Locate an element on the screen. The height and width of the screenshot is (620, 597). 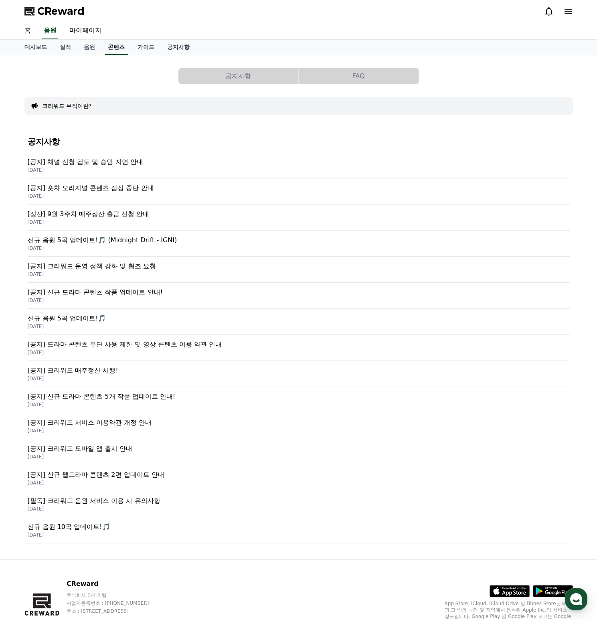
p: 신규 음원 5곡 업데이트!🎵 (Midnight Drift - IGNI) is located at coordinates (299, 240).